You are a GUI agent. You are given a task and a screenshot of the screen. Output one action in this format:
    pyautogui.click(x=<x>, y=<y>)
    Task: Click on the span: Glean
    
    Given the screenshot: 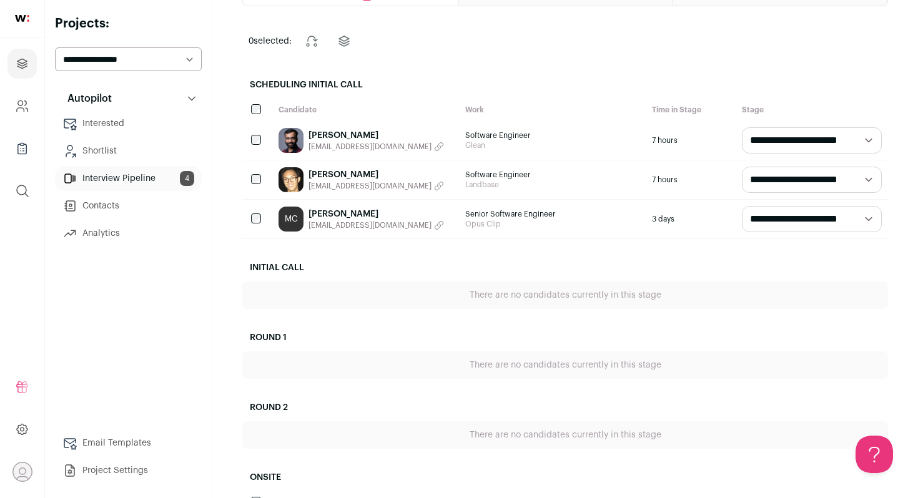 What is the action you would take?
    pyautogui.click(x=552, y=145)
    